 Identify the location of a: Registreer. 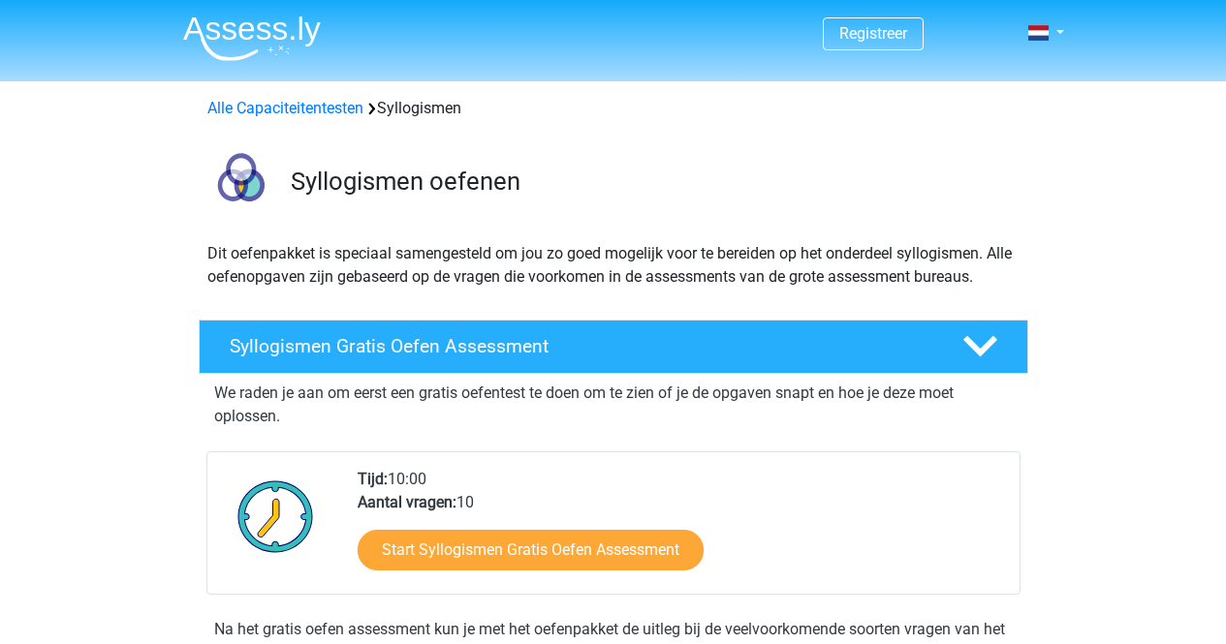
(873, 33).